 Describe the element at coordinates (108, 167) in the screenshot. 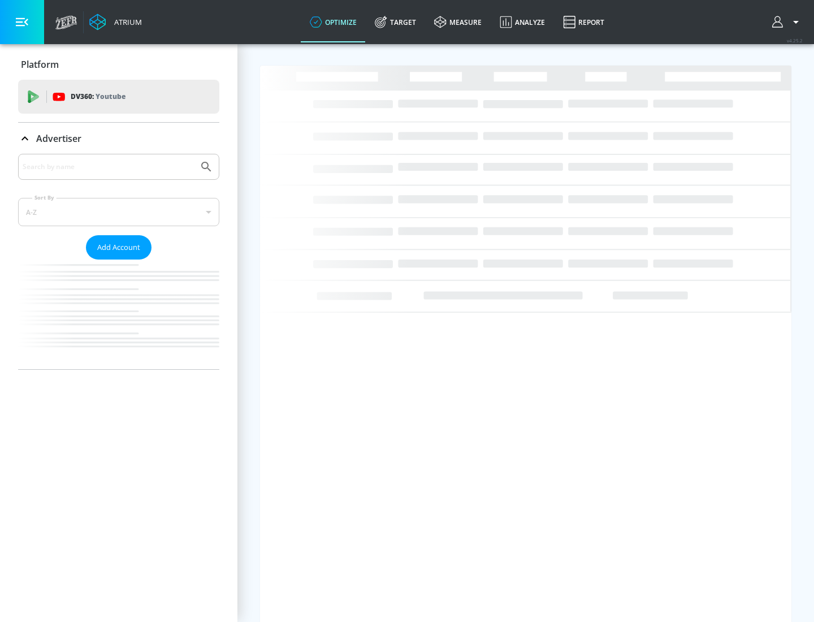

I see `input: Search by name` at that location.